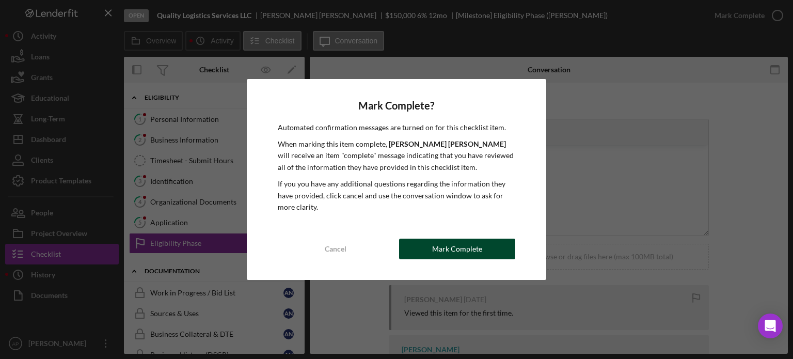 This screenshot has height=359, width=793. What do you see at coordinates (397, 155) in the screenshot?
I see `p: When marking this item complete, will receive an item "complete" message indicating that you have...` at bounding box center [397, 155].